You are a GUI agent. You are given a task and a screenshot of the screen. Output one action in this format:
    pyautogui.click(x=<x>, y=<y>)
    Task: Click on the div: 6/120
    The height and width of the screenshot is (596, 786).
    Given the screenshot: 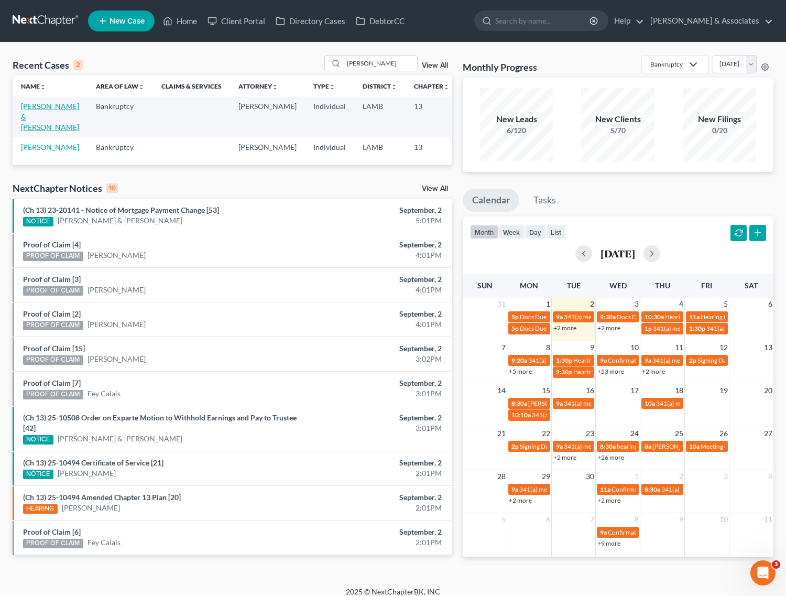 What is the action you would take?
    pyautogui.click(x=517, y=131)
    